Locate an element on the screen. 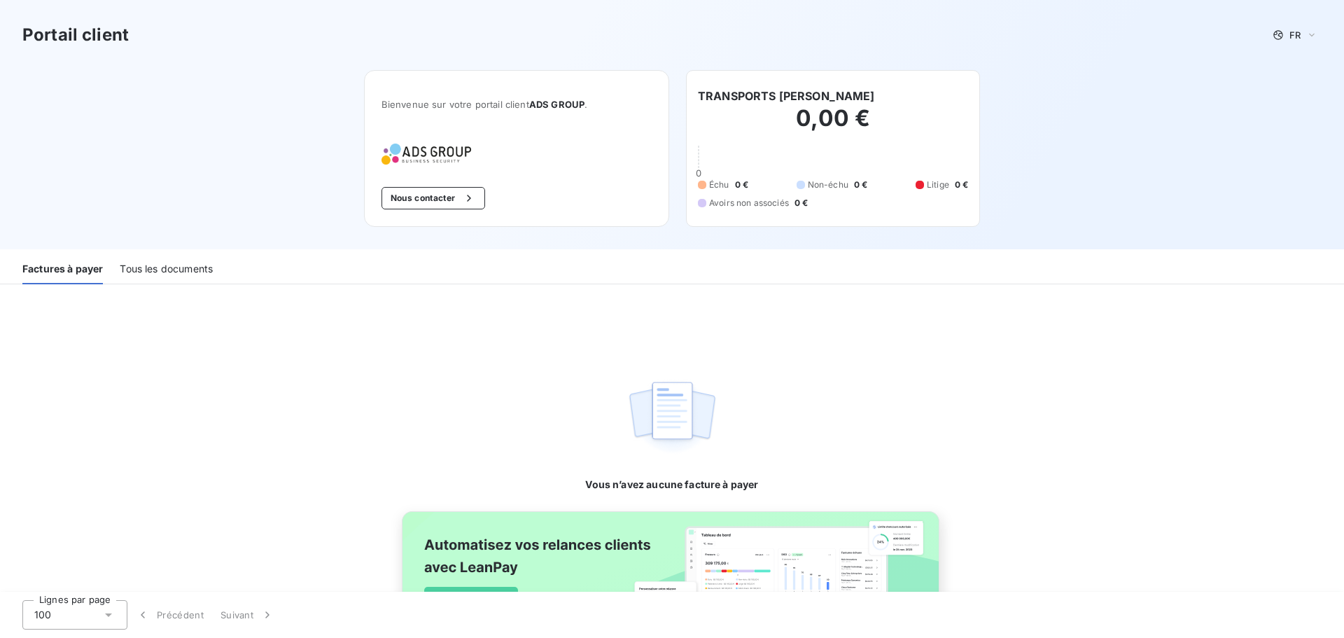 This screenshot has height=638, width=1344. img: Company logo is located at coordinates (426, 154).